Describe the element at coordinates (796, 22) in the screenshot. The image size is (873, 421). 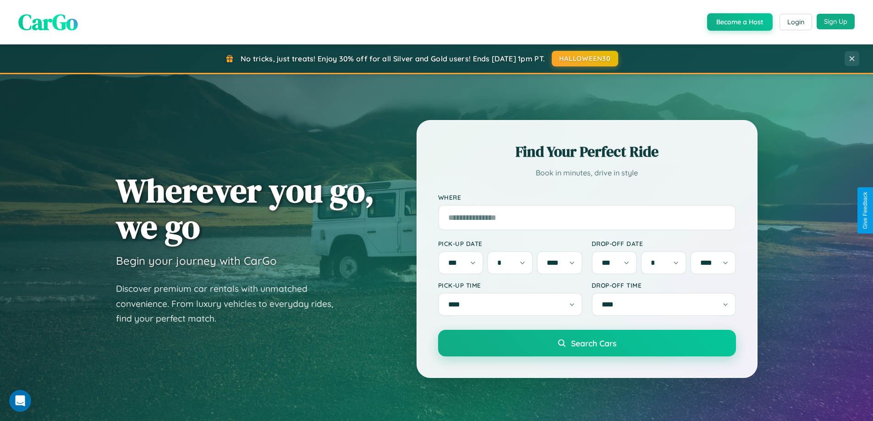
I see `button: Login` at that location.